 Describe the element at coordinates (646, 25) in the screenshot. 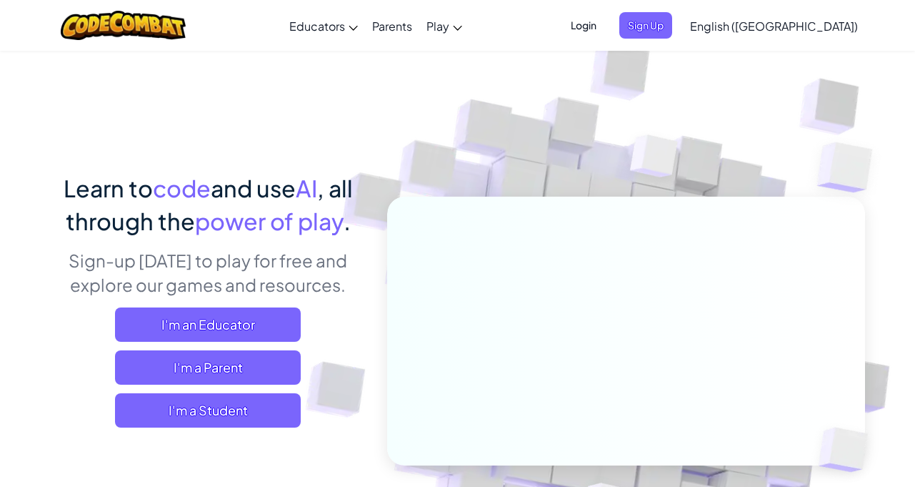

I see `span: Sign Up` at that location.